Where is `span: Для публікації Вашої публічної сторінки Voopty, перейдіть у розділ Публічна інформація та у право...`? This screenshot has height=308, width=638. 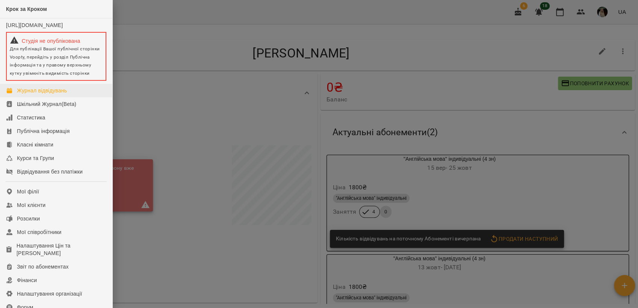 span: Для публікації Вашої публічної сторінки Voopty, перейдіть у розділ Публічна інформація та у право... is located at coordinates (55, 61).